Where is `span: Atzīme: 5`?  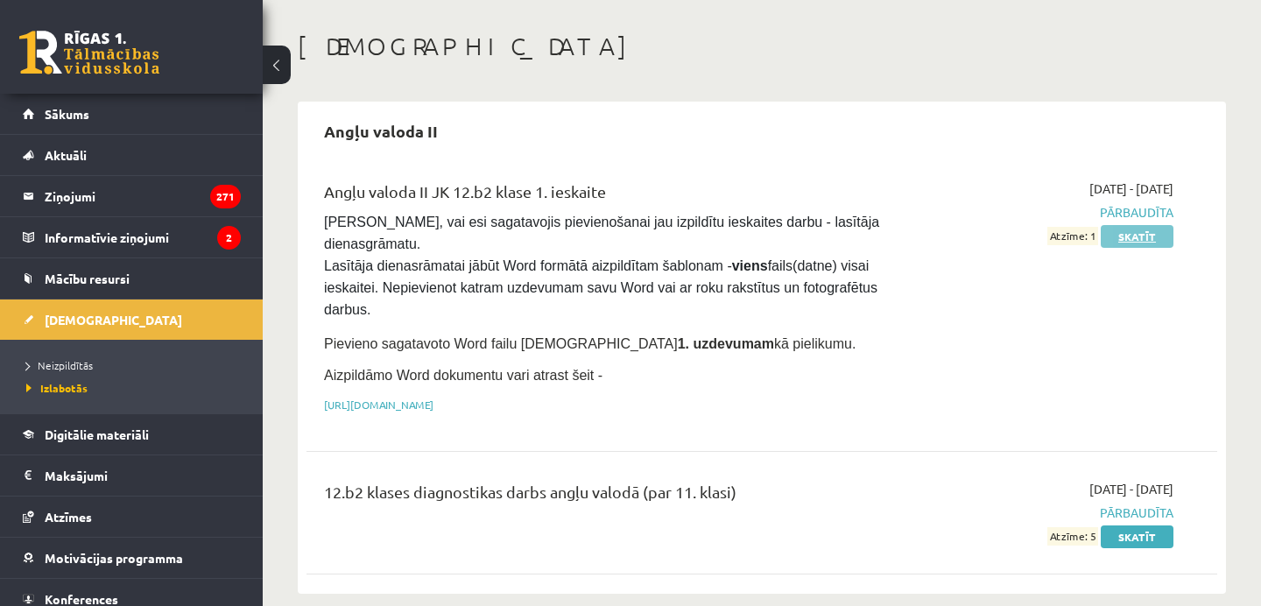 span: Atzīme: 5 is located at coordinates (1073, 536).